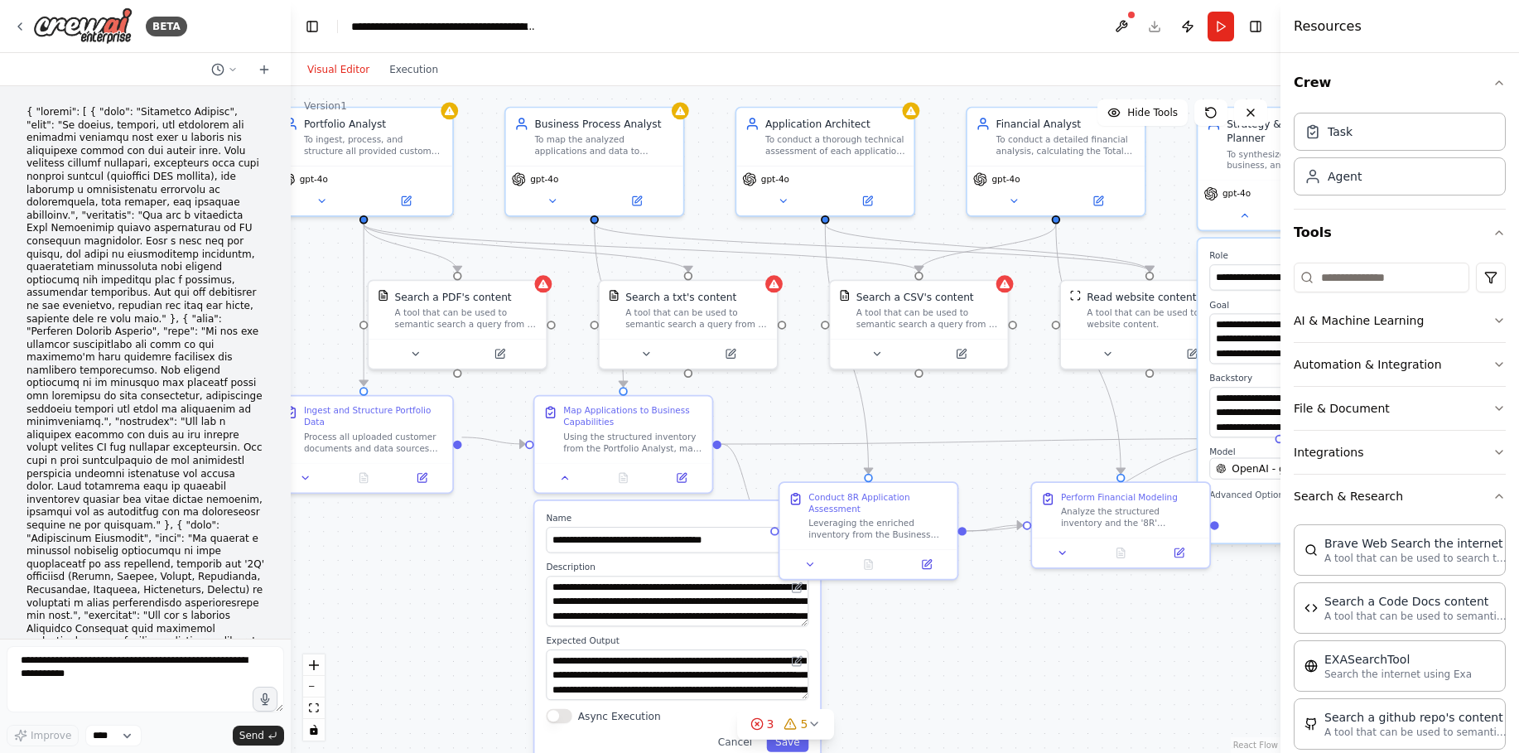 The image size is (1519, 753). Describe the element at coordinates (878, 529) in the screenshot. I see `div: Leveraging the enriched inventory from the Business Process Analyst, perform a deep technical ana...` at that location.